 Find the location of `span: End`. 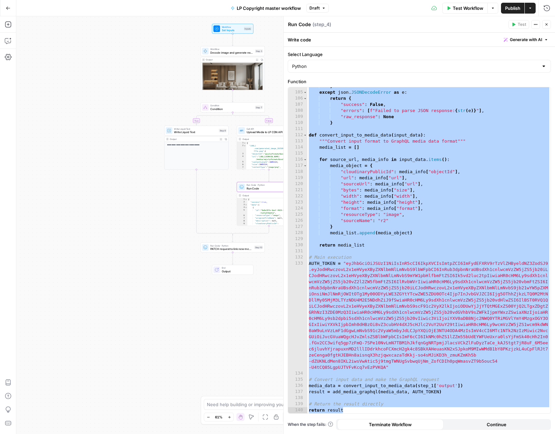

span: End is located at coordinates (236, 268).